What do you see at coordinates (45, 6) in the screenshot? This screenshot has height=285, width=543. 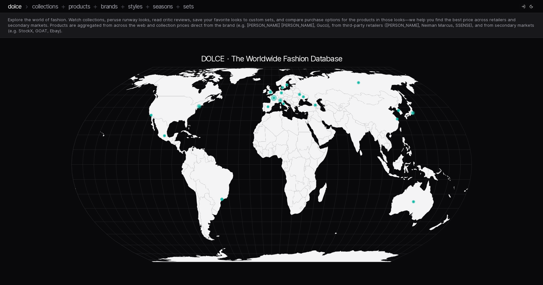 I see `a: Collections` at bounding box center [45, 6].